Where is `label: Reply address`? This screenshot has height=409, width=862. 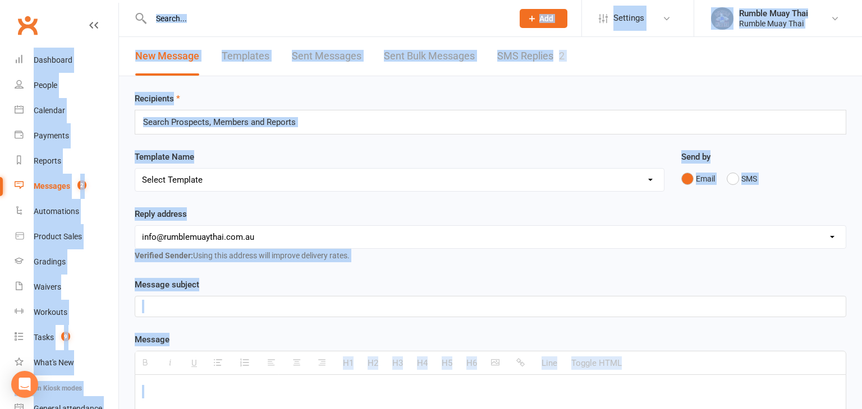
label: Reply address is located at coordinates (160, 214).